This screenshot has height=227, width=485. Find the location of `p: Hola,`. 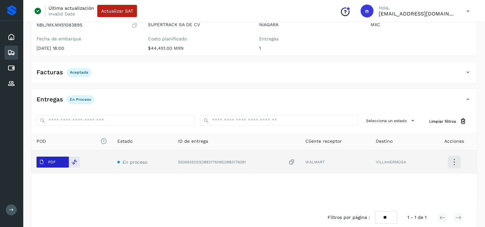

p: Hola, is located at coordinates (418, 8).